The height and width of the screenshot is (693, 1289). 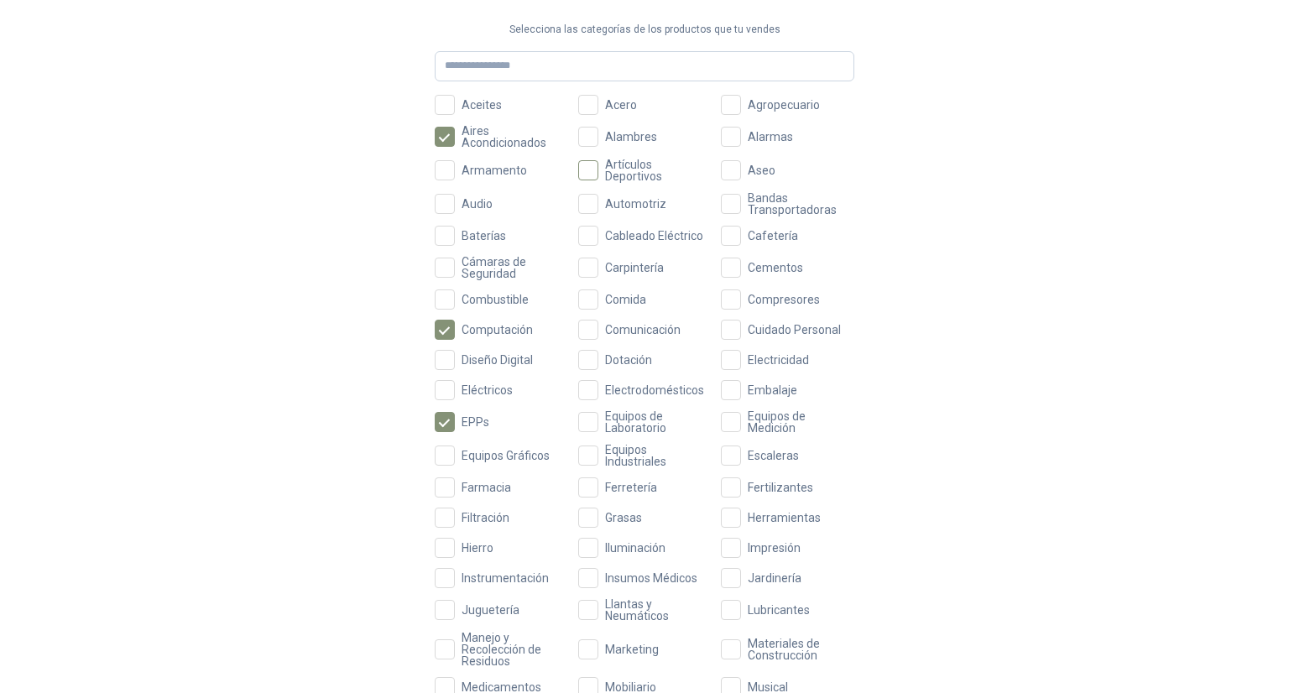 I want to click on span: Eléctricos, so click(x=487, y=390).